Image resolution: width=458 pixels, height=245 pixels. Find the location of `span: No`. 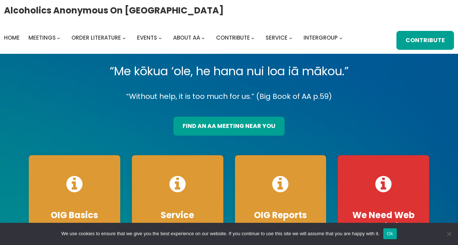

span: No is located at coordinates (448, 234).